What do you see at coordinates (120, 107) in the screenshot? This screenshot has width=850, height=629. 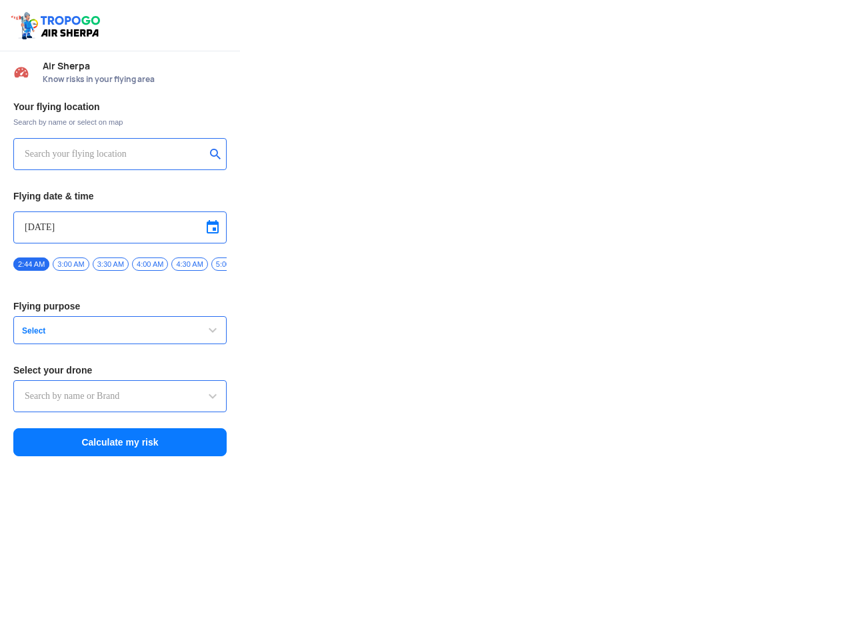 I see `h3: Your flying location` at bounding box center [120, 107].